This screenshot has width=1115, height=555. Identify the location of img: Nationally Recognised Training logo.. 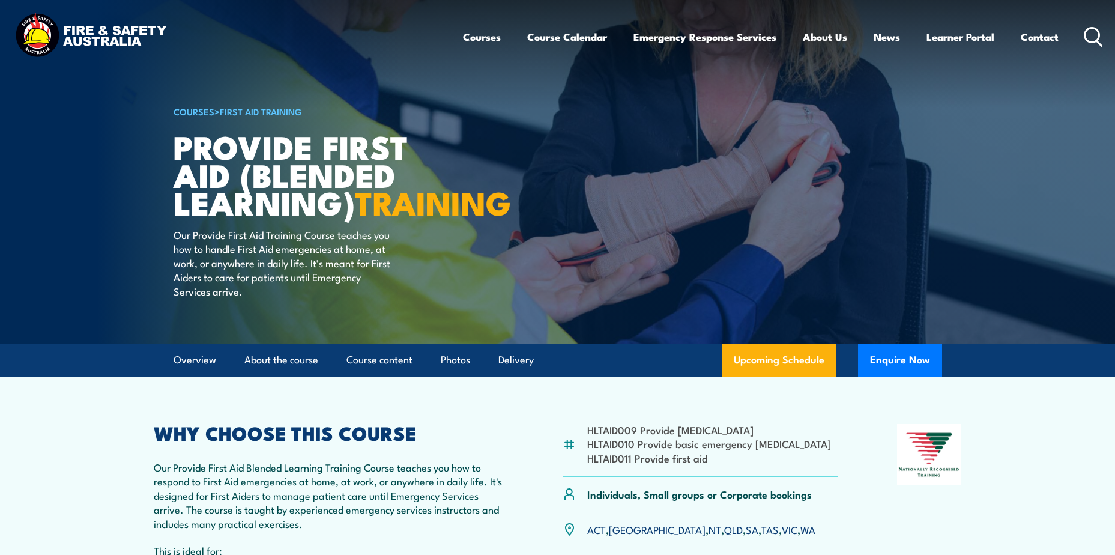
(930, 455).